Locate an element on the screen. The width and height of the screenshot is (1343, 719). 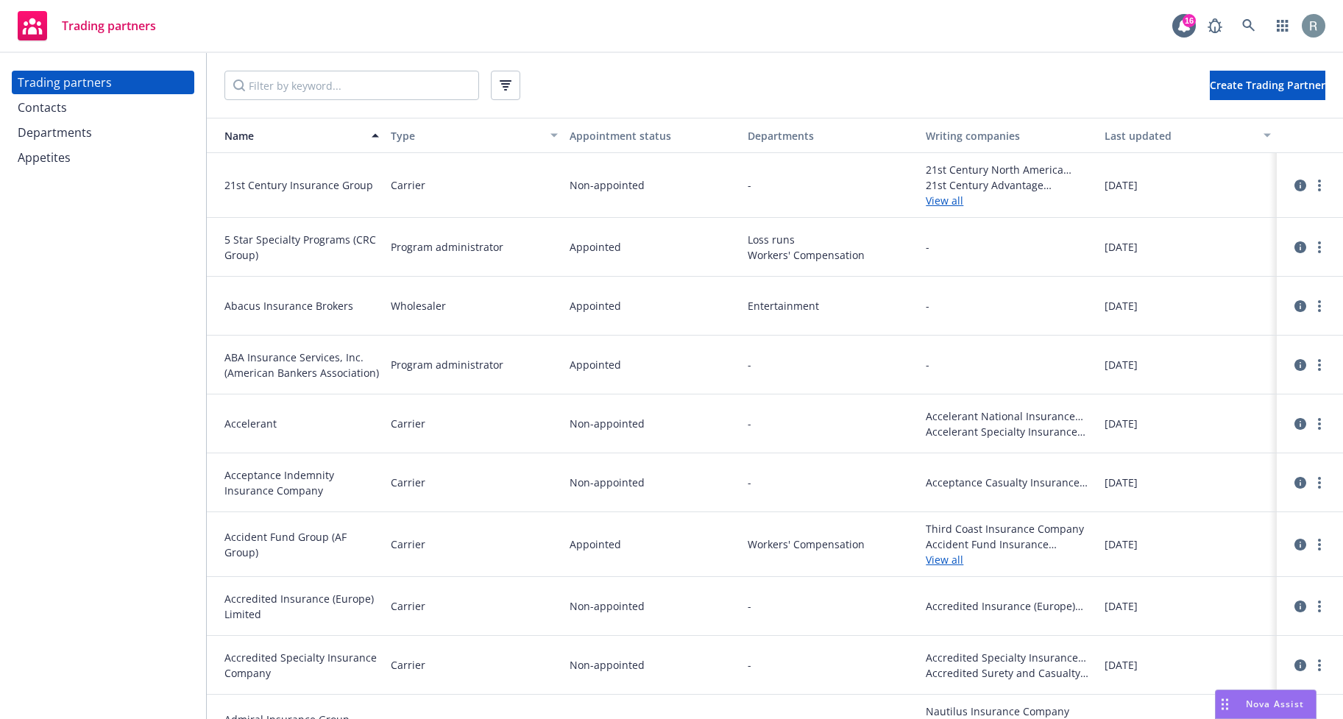
span: Abacus Insurance Brokers is located at coordinates (302, 305).